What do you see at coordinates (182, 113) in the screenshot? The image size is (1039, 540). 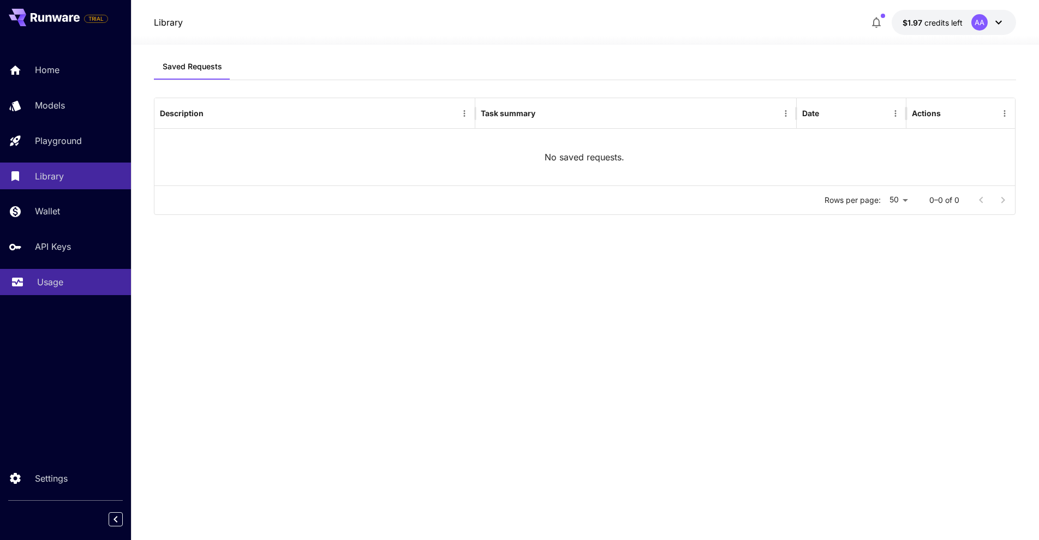 I see `div: Description` at bounding box center [182, 113].